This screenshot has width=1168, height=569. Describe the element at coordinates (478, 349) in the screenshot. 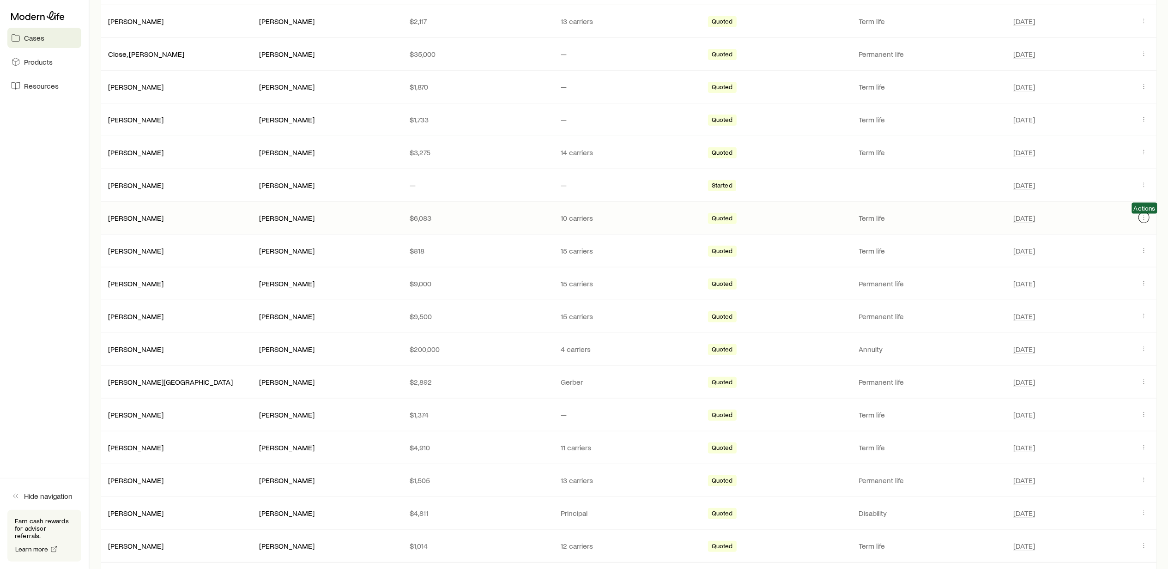

I see `p: $200,000` at that location.